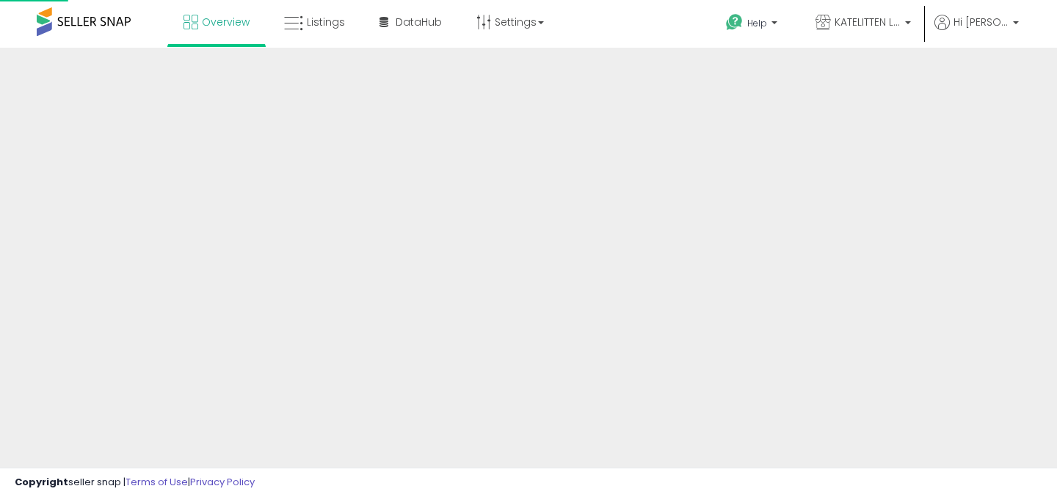 The image size is (1057, 497). What do you see at coordinates (225, 22) in the screenshot?
I see `span: Overview` at bounding box center [225, 22].